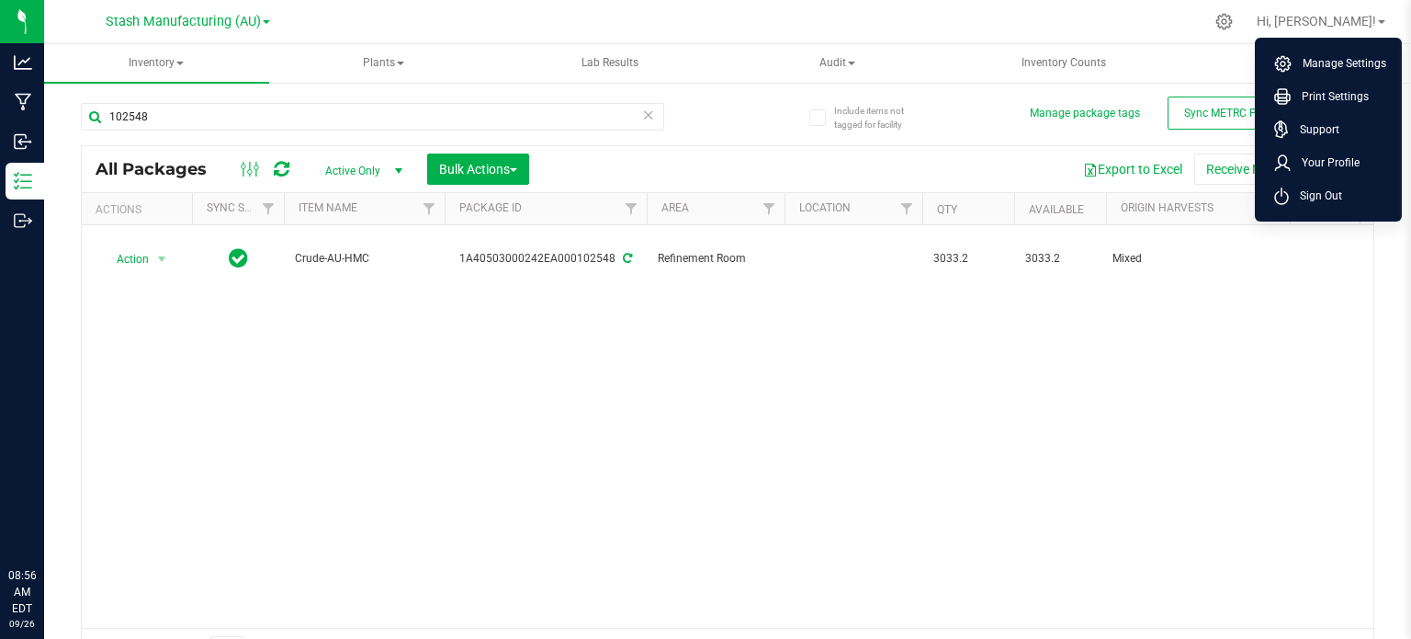  Describe the element at coordinates (162, 259) in the screenshot. I see `span: select` at that location.